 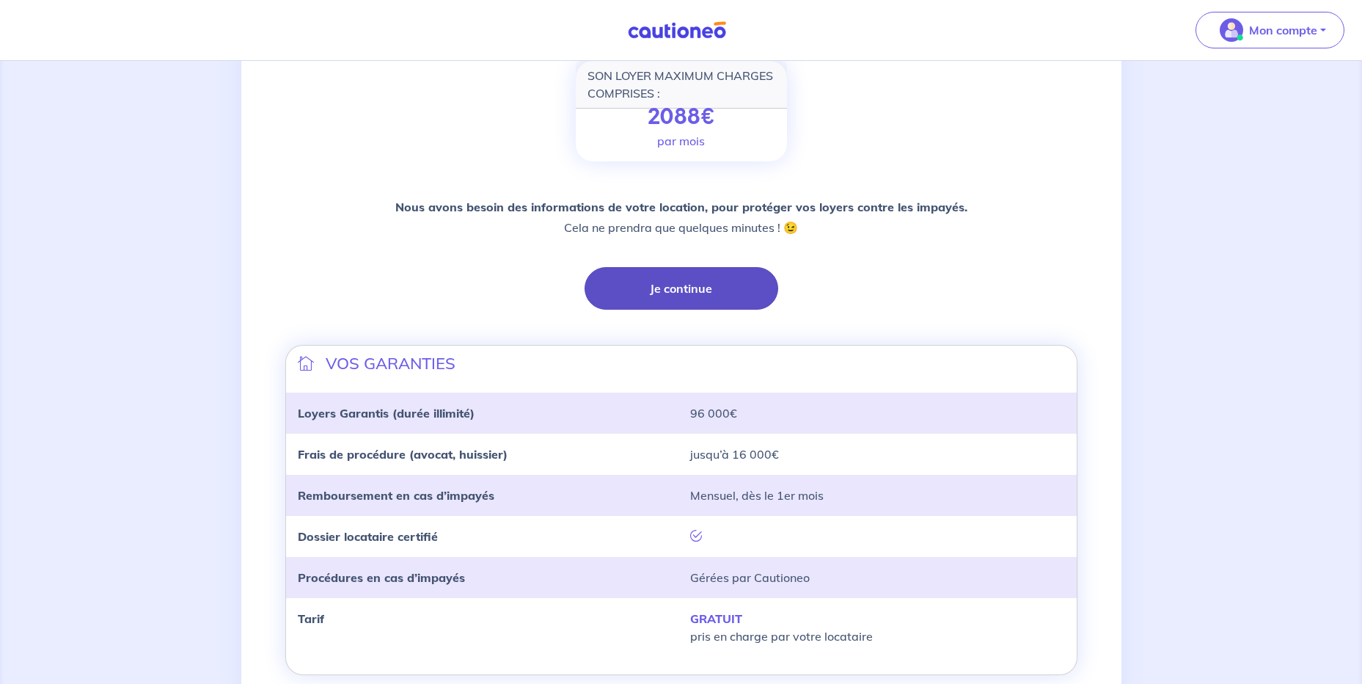 What do you see at coordinates (877, 495) in the screenshot?
I see `p: Mensuel, dès le 1er mois` at bounding box center [877, 495].